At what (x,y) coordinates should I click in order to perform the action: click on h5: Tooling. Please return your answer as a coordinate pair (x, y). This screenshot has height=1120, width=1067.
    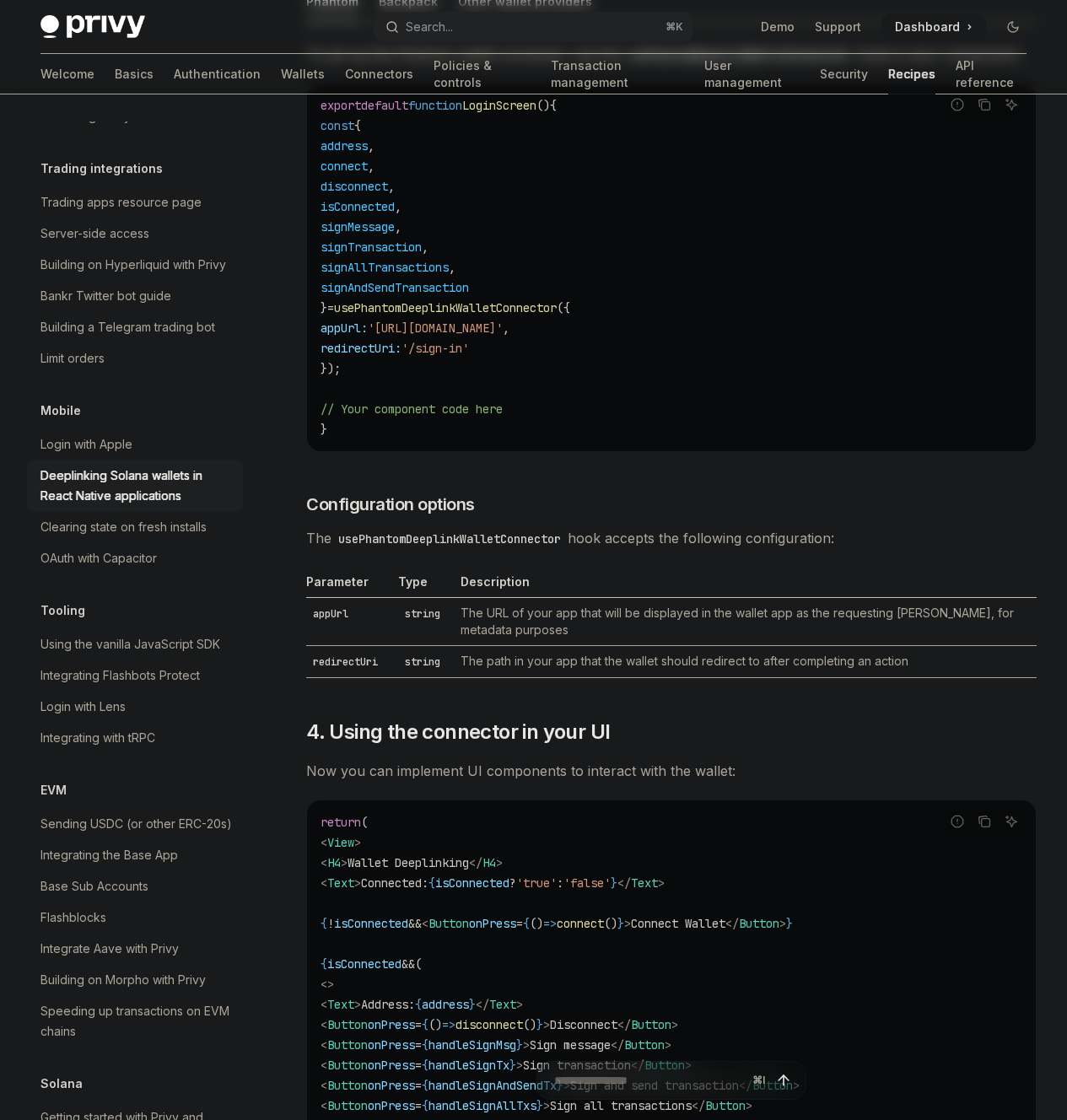
    Looking at the image, I should click on (63, 611).